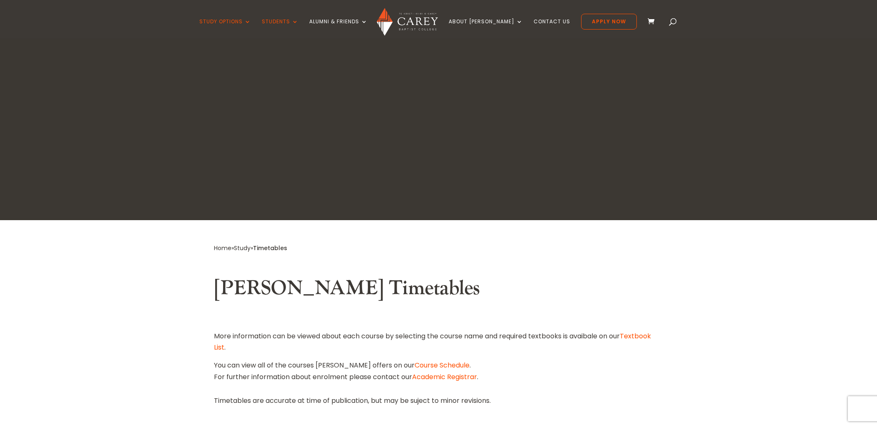 Image resolution: width=877 pixels, height=427 pixels. I want to click on a: Alumni & Friends, so click(338, 28).